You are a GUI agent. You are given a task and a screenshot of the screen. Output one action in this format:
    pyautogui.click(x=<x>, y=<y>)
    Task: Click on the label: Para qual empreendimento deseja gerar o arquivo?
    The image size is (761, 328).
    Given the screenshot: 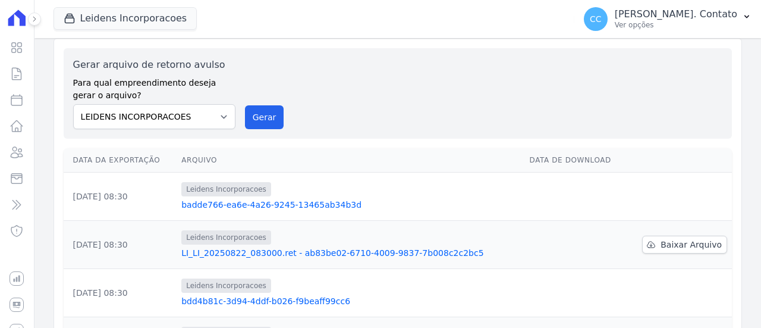 What is the action you would take?
    pyautogui.click(x=154, y=87)
    